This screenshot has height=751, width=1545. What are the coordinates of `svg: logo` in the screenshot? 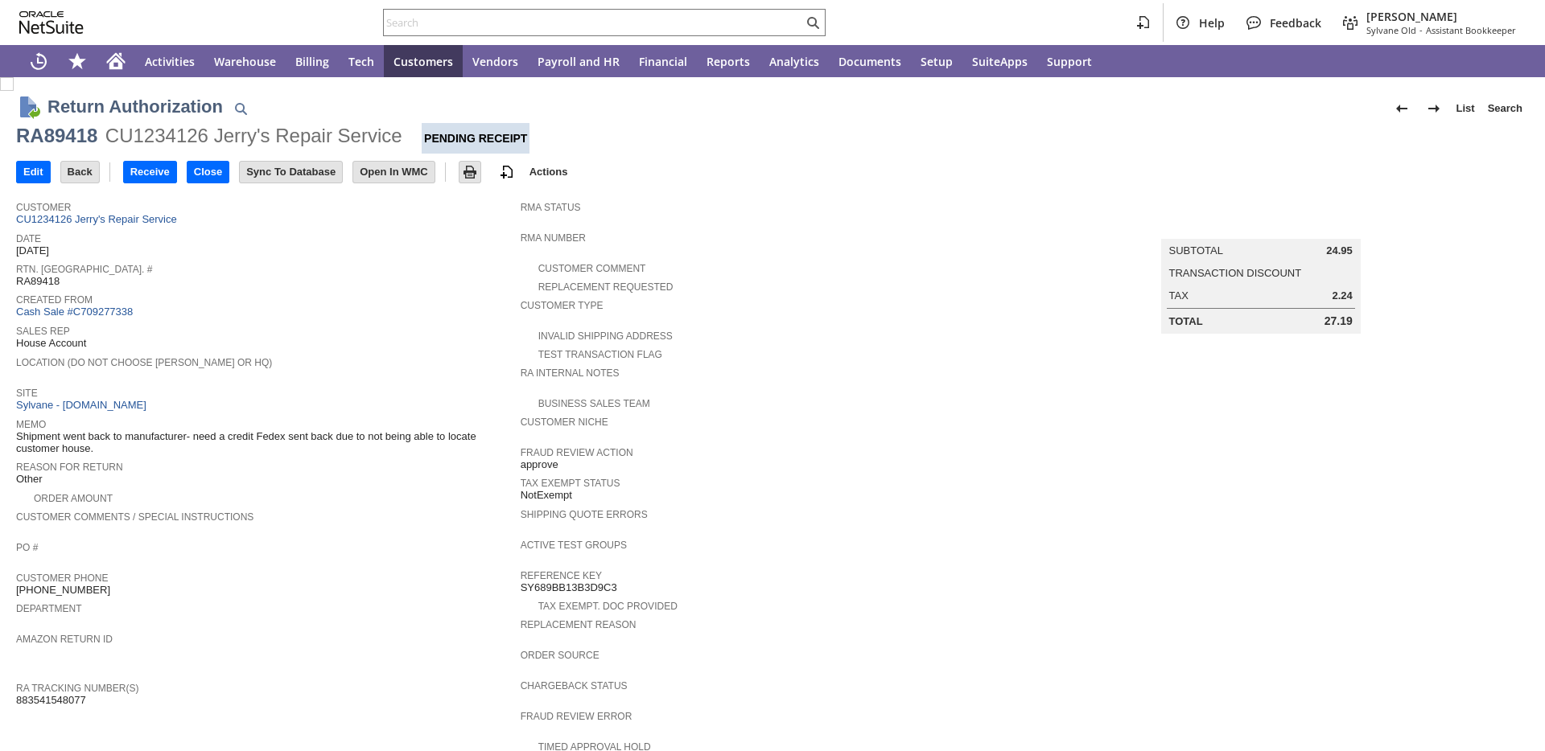 It's located at (51, 23).